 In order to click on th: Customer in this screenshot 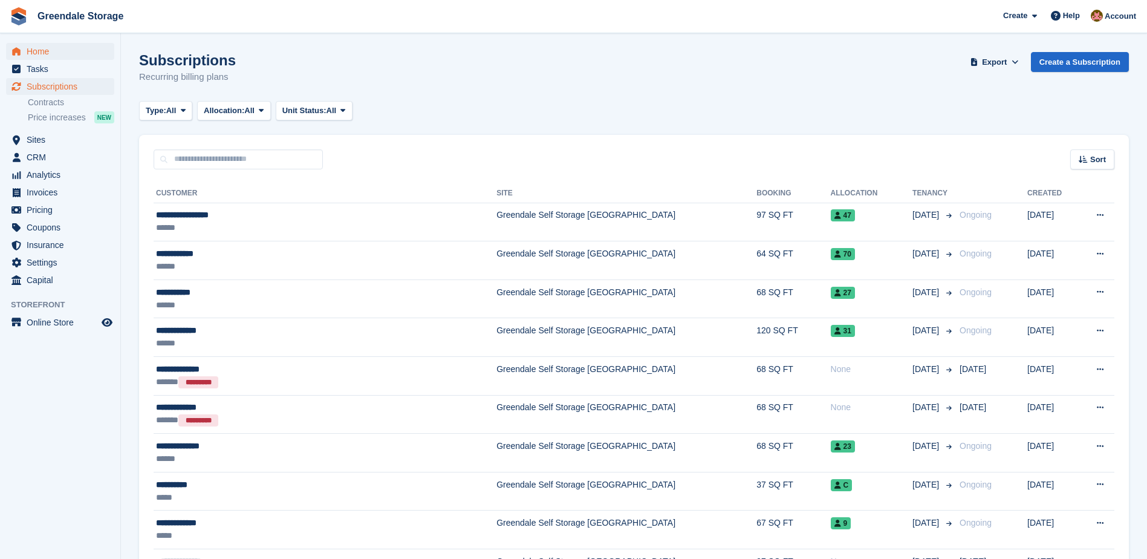, I will do `click(325, 194)`.